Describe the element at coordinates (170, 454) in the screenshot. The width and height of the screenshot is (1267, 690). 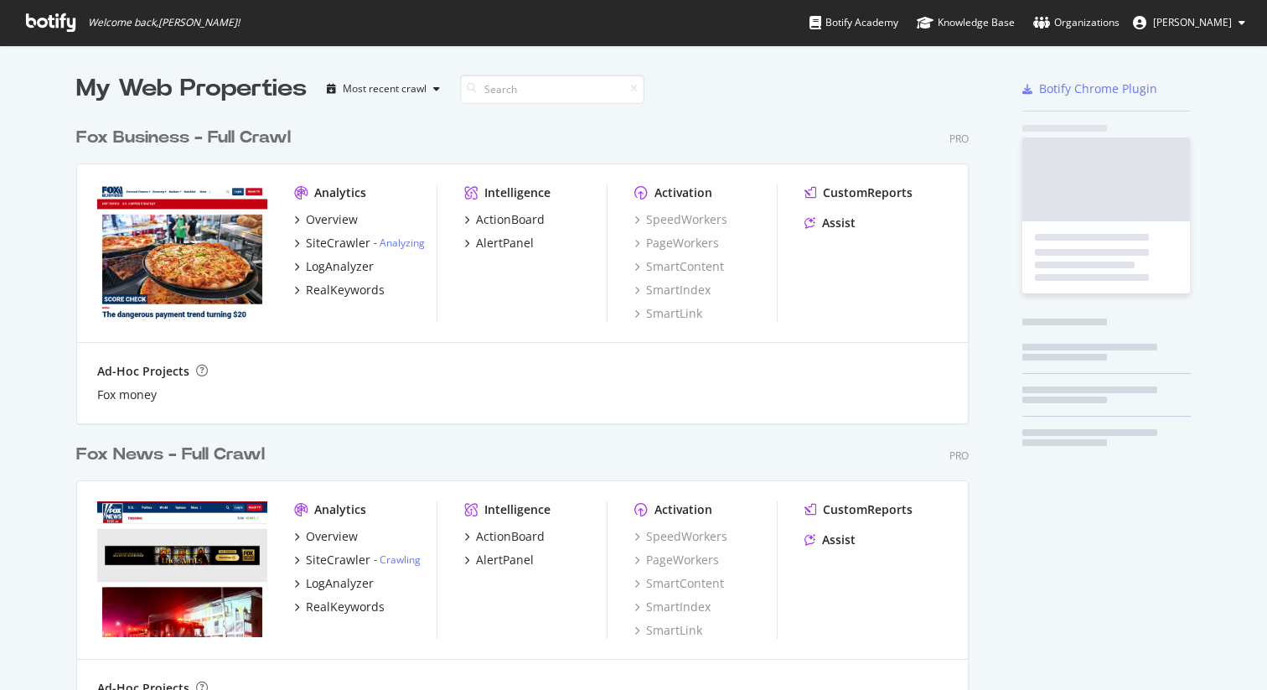
I see `div: Fox News - Full Crawl` at that location.